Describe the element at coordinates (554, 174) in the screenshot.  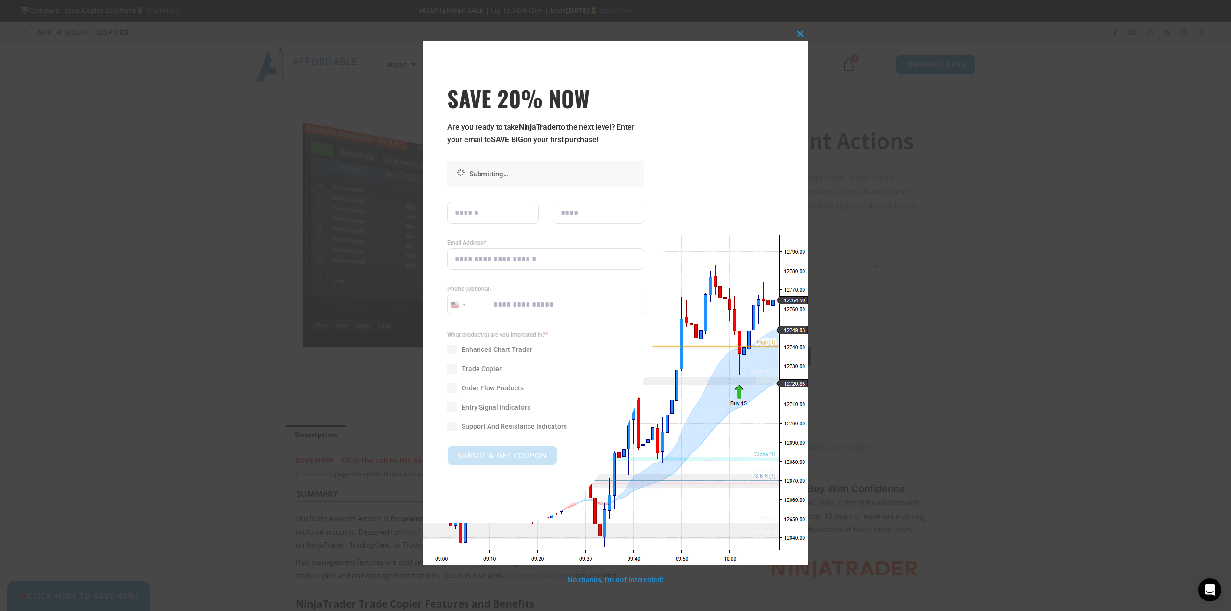
I see `p: Submitting...` at that location.